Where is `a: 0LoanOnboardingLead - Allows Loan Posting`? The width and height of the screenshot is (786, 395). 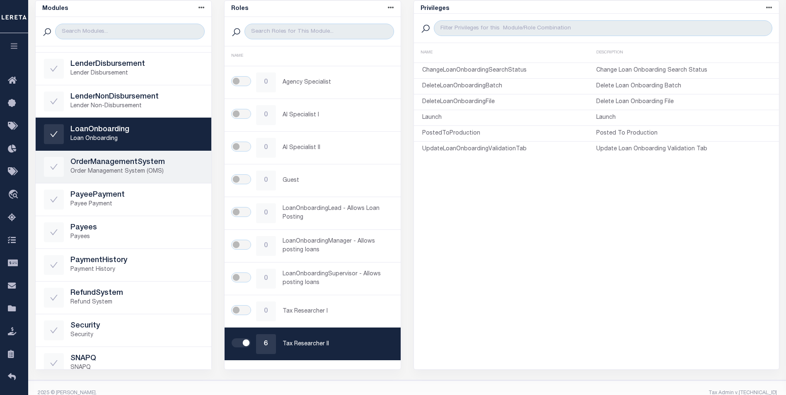 a: 0LoanOnboardingLead - Allows Loan Posting is located at coordinates (312, 213).